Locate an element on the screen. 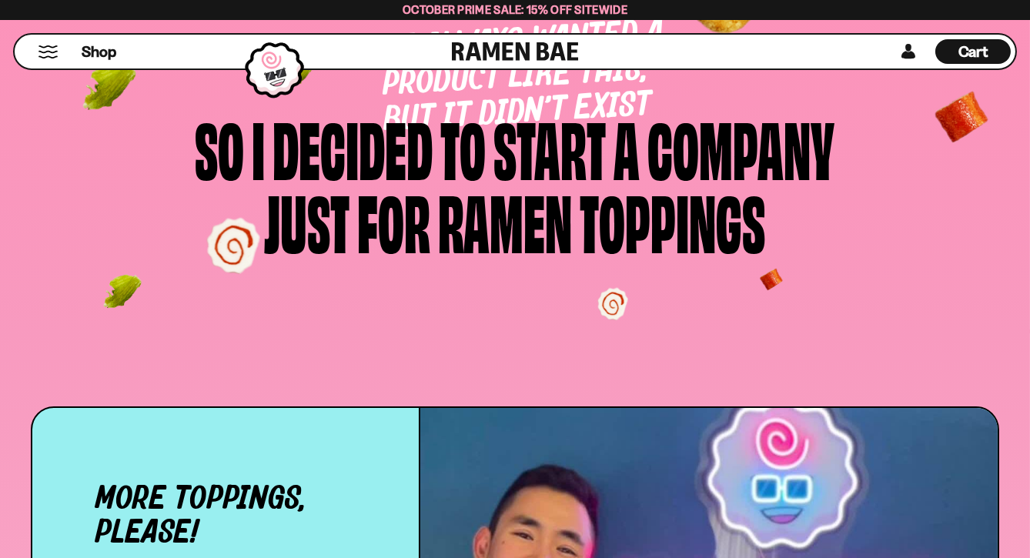 This screenshot has height=558, width=1030. a: Shop is located at coordinates (98, 52).